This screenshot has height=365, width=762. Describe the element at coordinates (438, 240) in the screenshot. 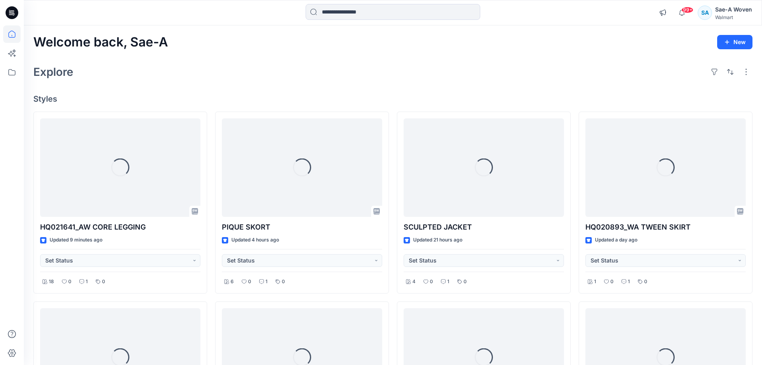

I see `p: Updated 21 hours ago` at that location.